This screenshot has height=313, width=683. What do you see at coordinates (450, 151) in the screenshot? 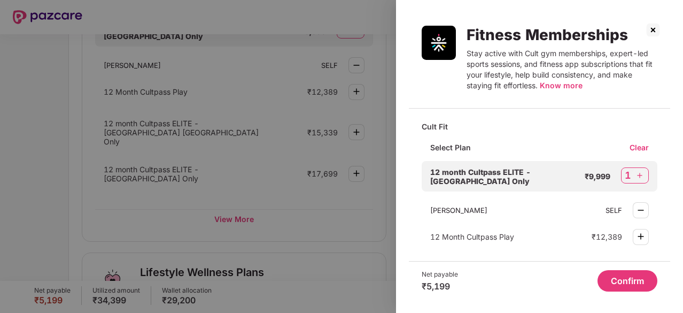
I see `div: Select Plan` at bounding box center [450, 151].